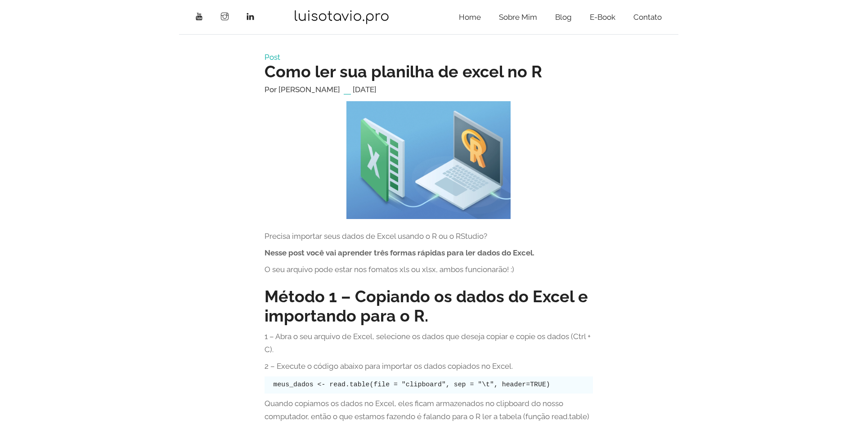  I want to click on p: 1 – Abra o seu arquivo de Excel, selecione os dados que deseja copiar e copie os dados (Ctrl + C)., so click(429, 343).